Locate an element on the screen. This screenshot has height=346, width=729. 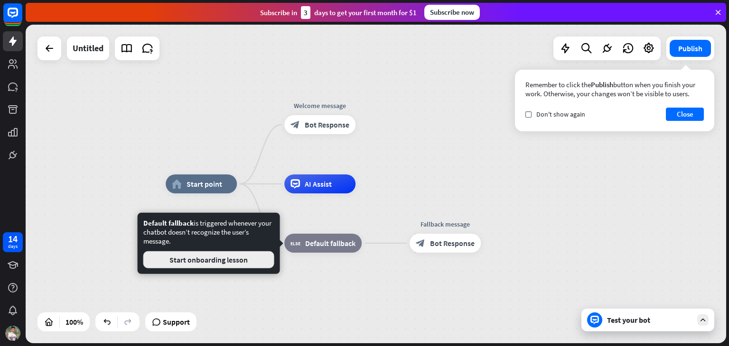
div: 14 is located at coordinates (13, 239).